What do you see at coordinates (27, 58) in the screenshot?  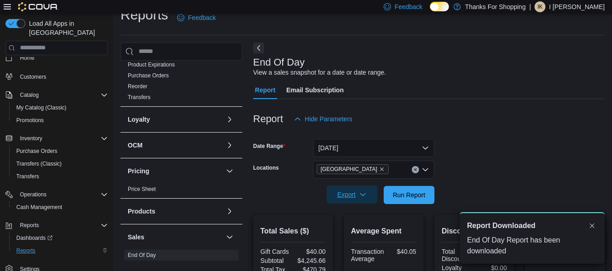 I see `span: Home` at bounding box center [27, 58].